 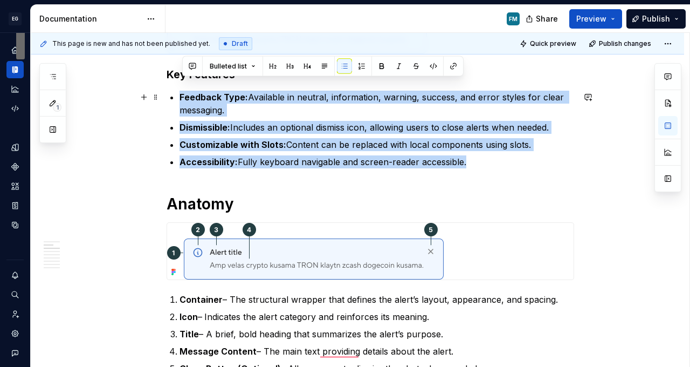 What do you see at coordinates (592, 19) in the screenshot?
I see `span: Preview` at bounding box center [592, 19].